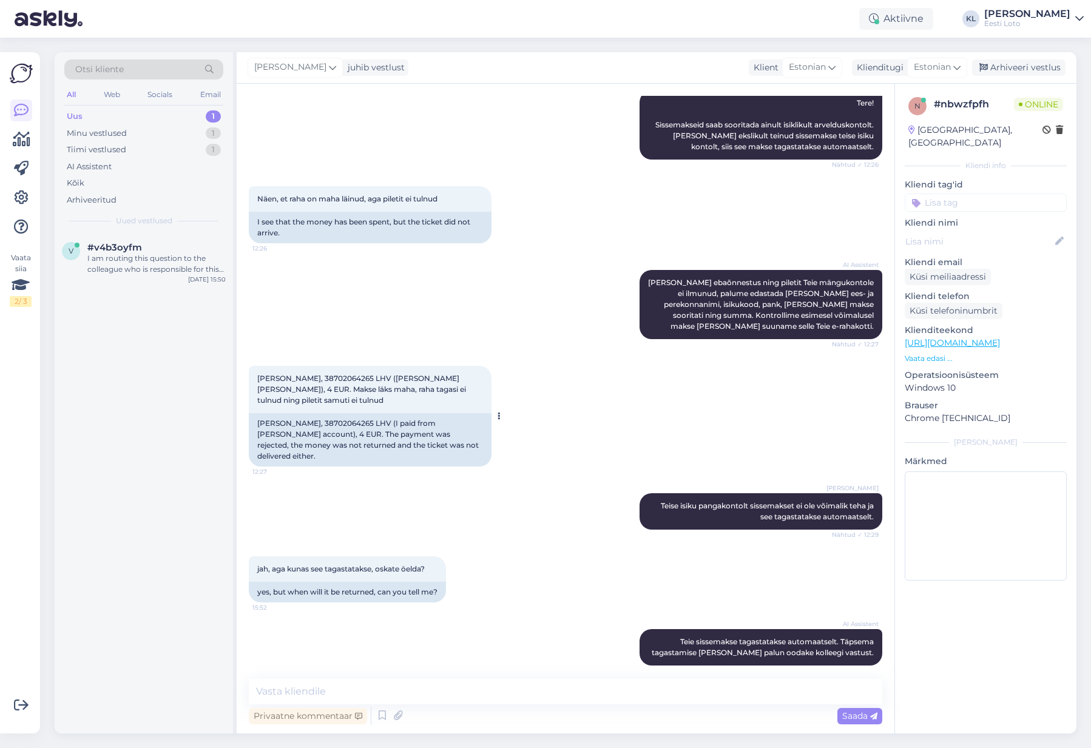 The height and width of the screenshot is (748, 1091). What do you see at coordinates (985, 461) in the screenshot?
I see `p: Märkmed` at bounding box center [985, 461].